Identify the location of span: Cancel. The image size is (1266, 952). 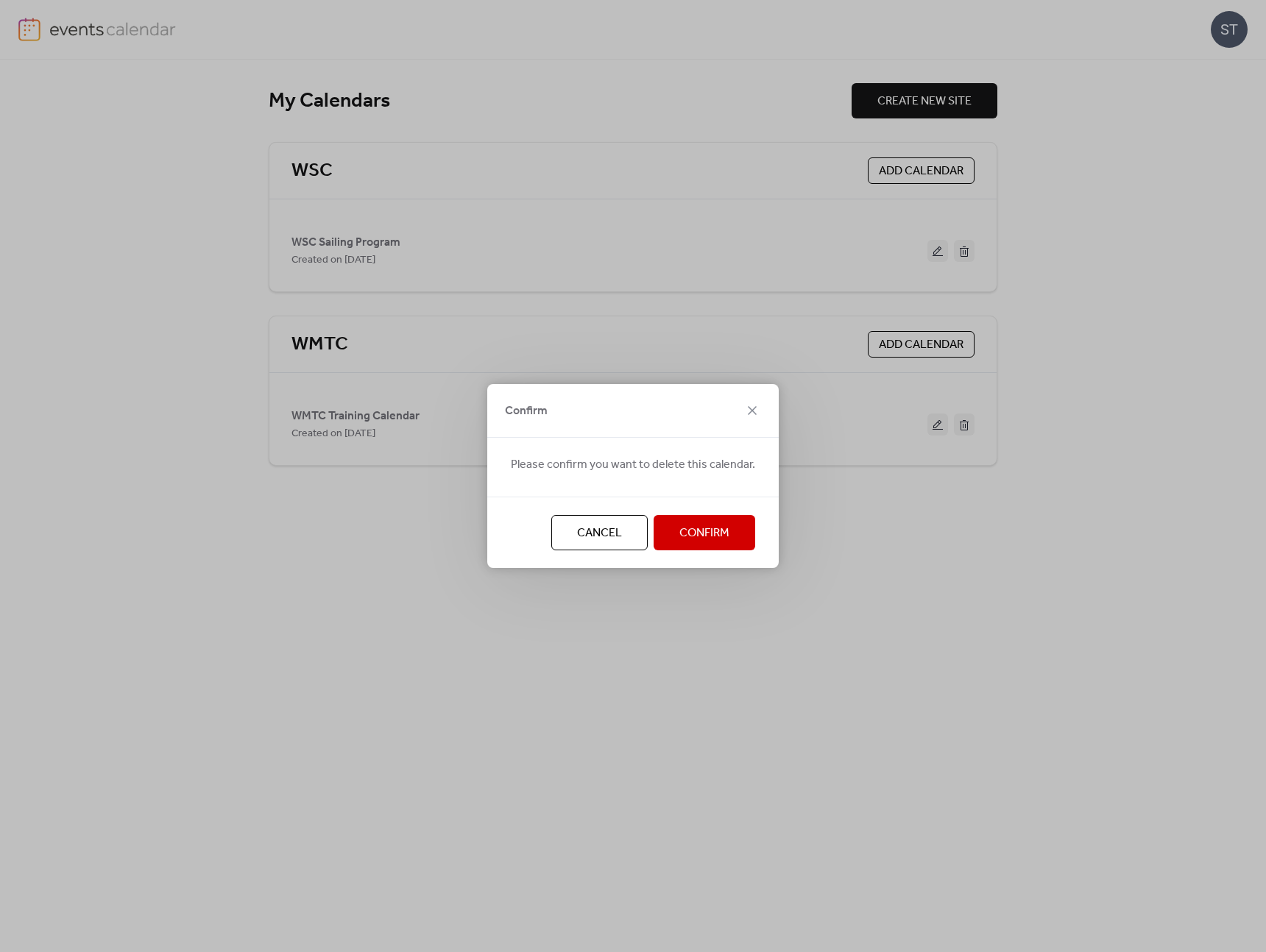
(599, 534).